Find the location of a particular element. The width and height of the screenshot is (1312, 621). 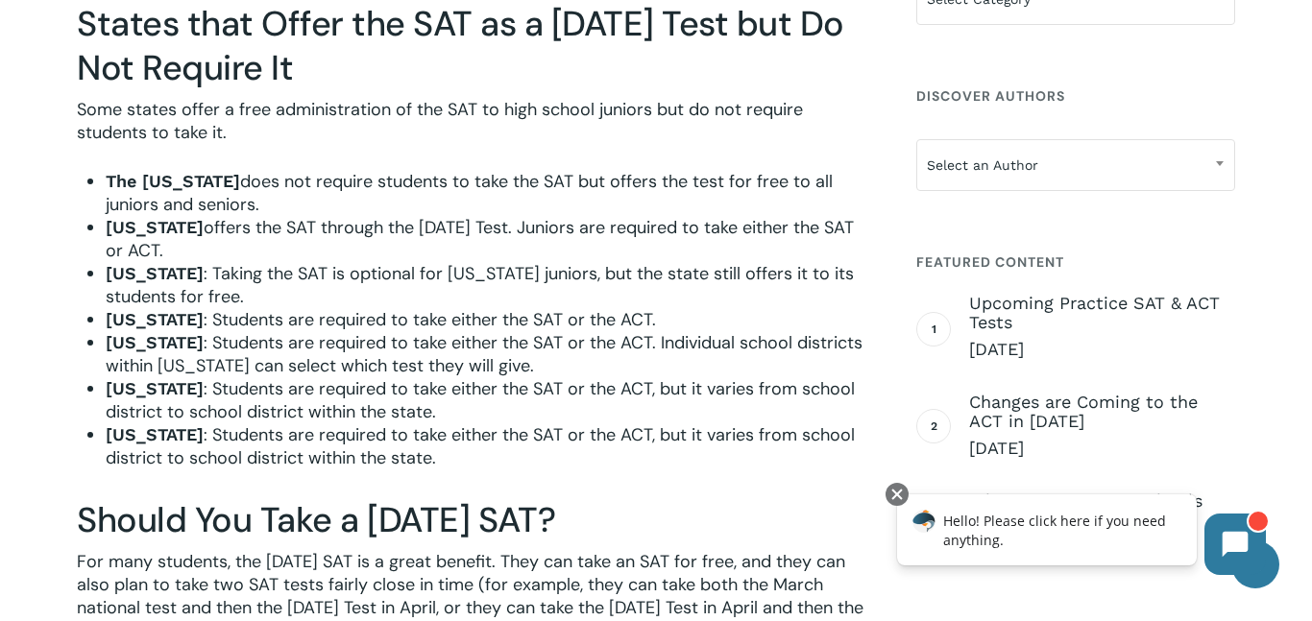

span: Select an Author is located at coordinates (1075, 165).